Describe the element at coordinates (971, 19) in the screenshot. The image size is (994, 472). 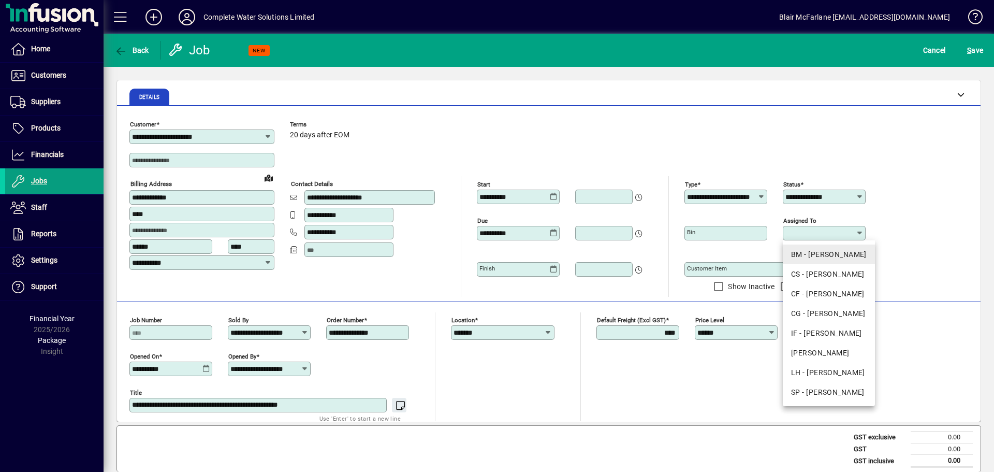
I see `a: Knowledge Base` at that location.